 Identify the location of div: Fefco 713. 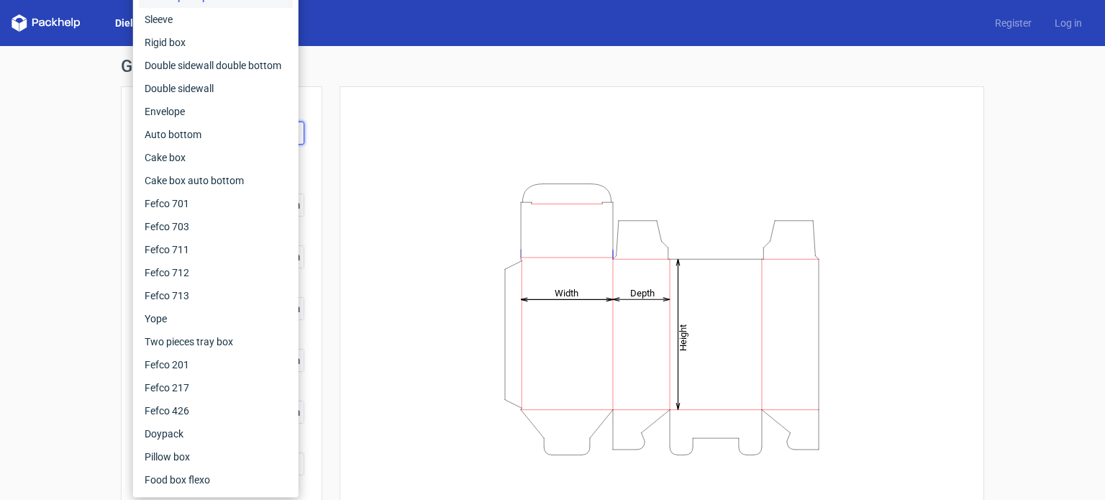
(216, 296).